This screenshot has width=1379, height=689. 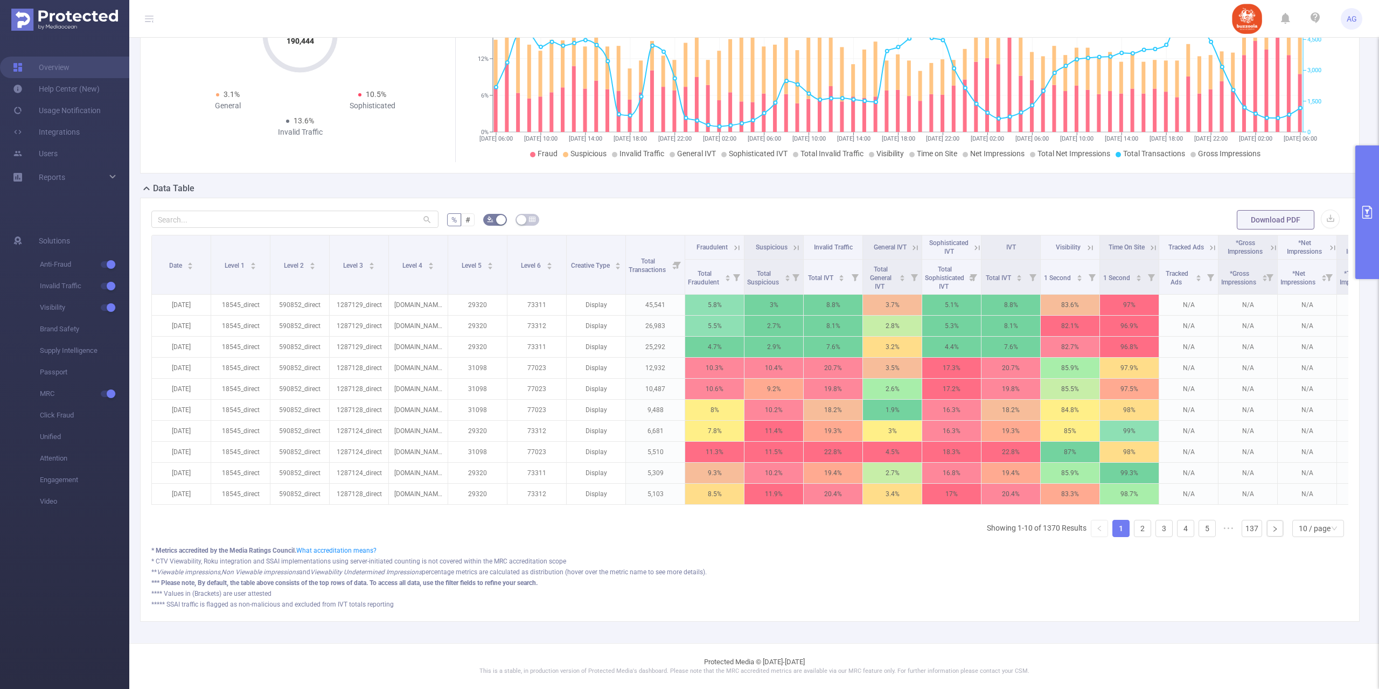 What do you see at coordinates (85, 437) in the screenshot?
I see `span: Unified` at bounding box center [85, 437].